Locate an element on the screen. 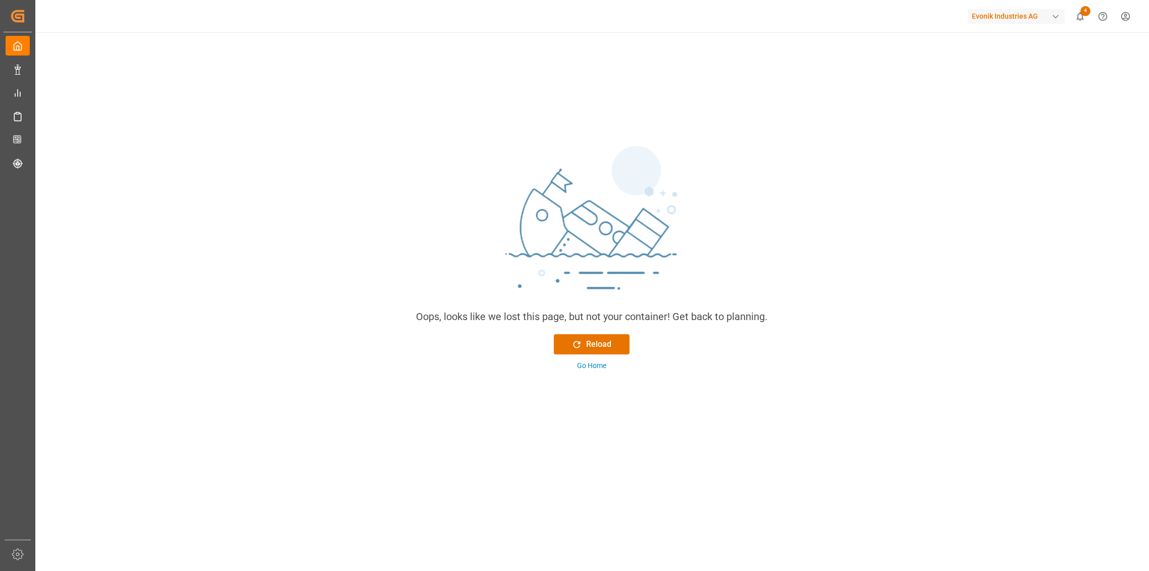 The image size is (1149, 571). span: 4 is located at coordinates (1086, 11).